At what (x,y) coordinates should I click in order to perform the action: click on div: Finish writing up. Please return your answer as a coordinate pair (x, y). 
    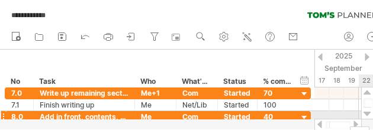
    Looking at the image, I should click on (84, 105).